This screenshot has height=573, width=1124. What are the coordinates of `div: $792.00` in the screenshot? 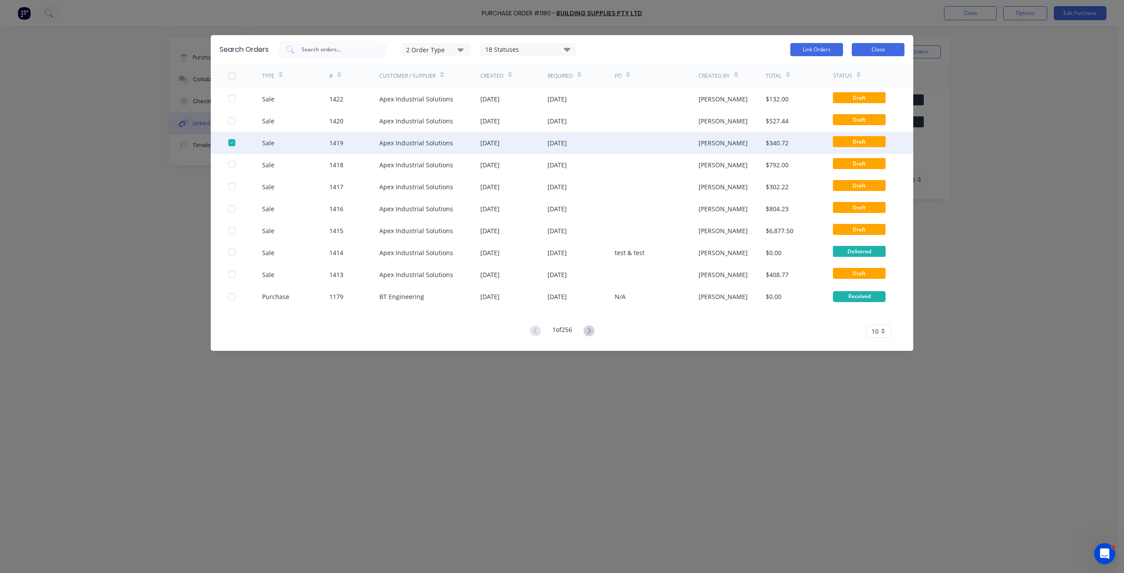 It's located at (777, 165).